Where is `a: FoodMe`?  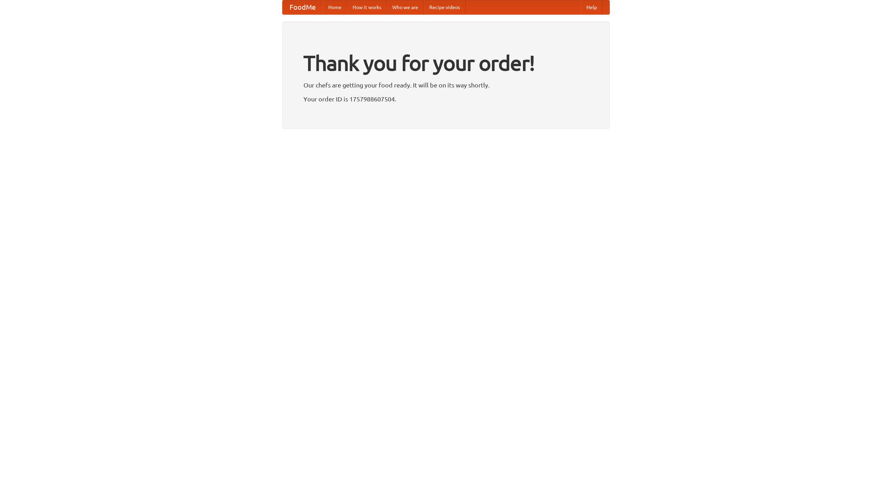 a: FoodMe is located at coordinates (302, 7).